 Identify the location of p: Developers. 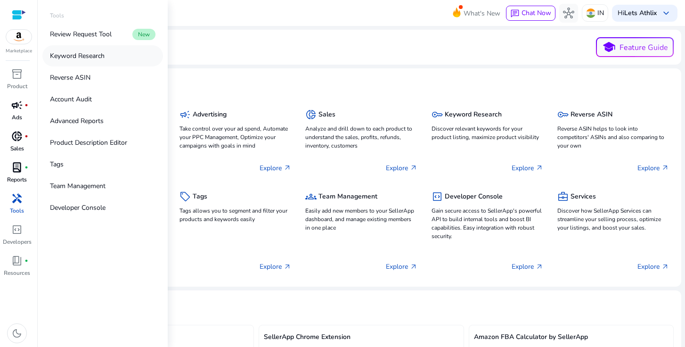
(17, 242).